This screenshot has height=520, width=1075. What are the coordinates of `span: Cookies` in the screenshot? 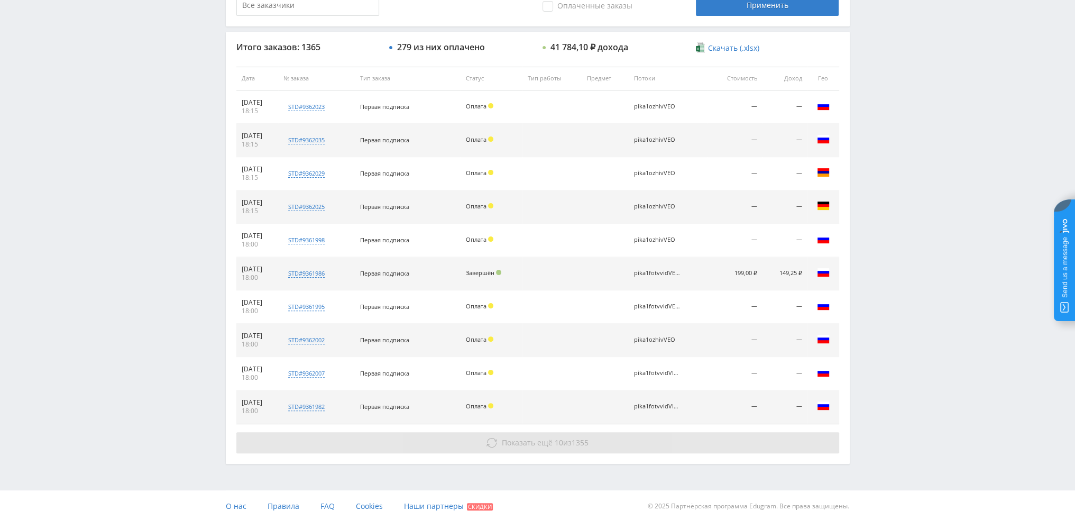 It's located at (369, 505).